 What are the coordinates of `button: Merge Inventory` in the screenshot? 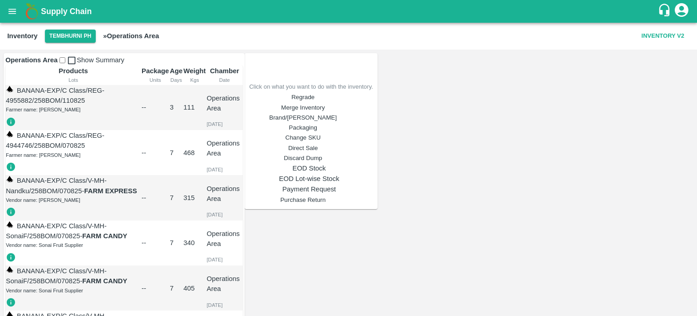 It's located at (303, 107).